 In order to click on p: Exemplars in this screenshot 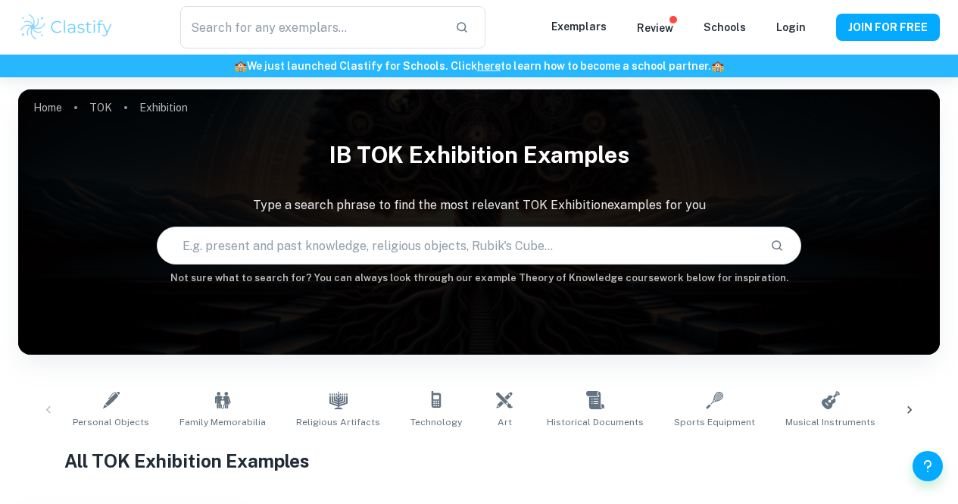, I will do `click(579, 27)`.